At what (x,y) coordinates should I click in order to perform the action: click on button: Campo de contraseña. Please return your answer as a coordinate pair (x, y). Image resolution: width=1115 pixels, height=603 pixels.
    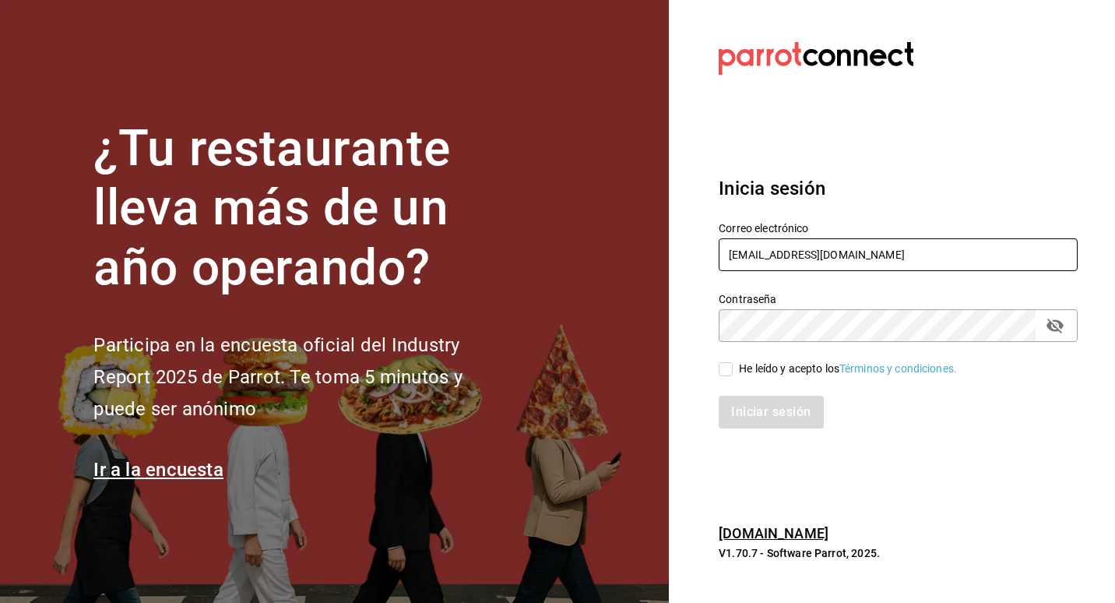
    Looking at the image, I should click on (1055, 326).